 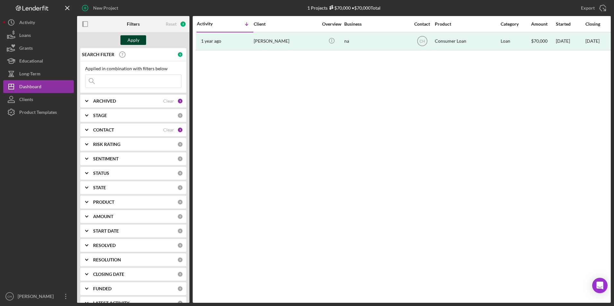 I want to click on div: 2, so click(x=183, y=24).